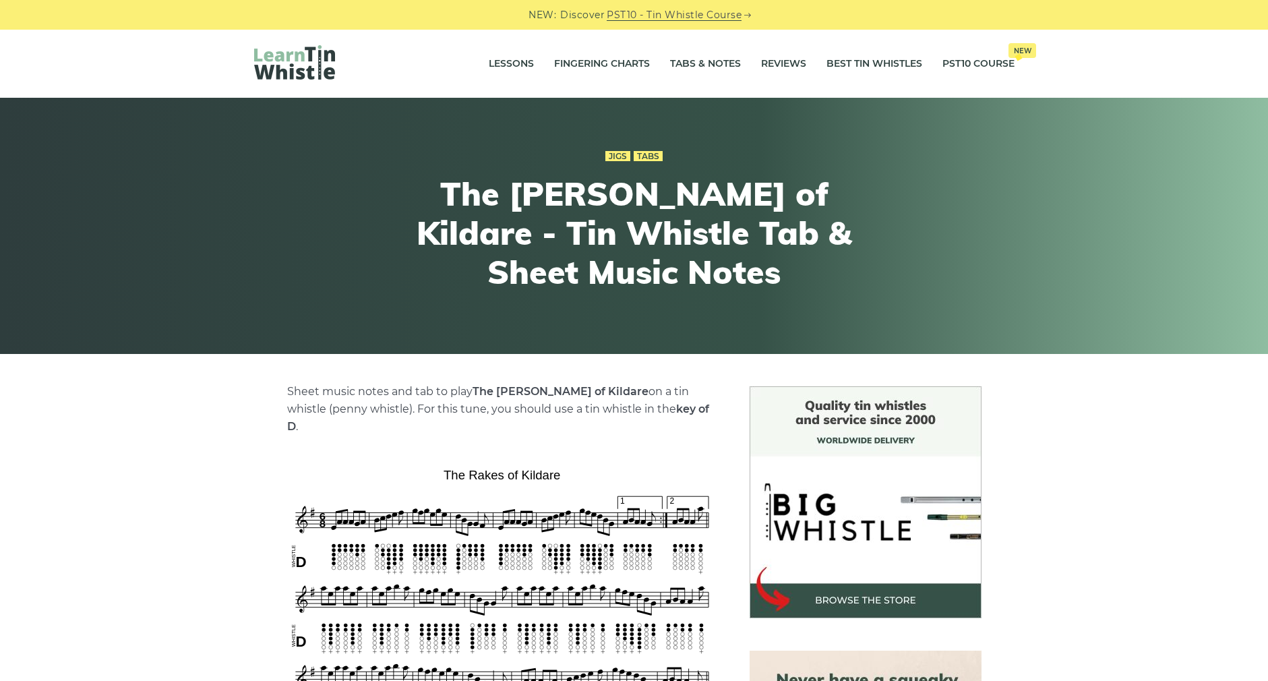 The image size is (1268, 681). I want to click on a: PST10 CourseNew, so click(978, 64).